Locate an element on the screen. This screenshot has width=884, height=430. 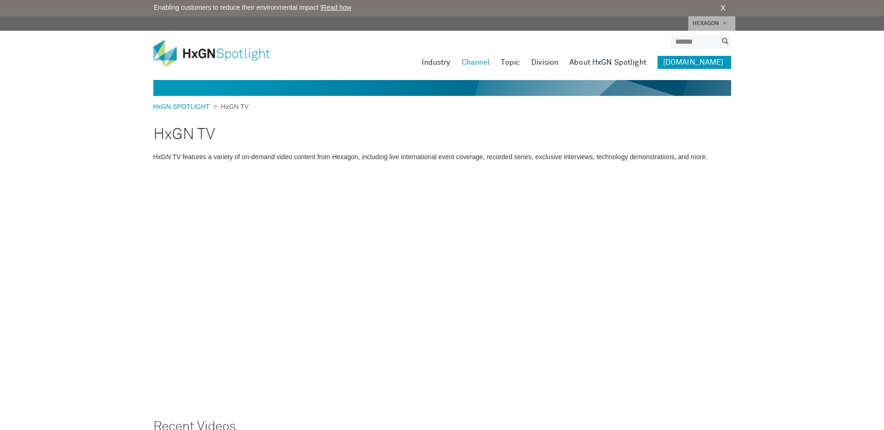
span: Enabling customers to reduce their environmental impact | is located at coordinates (252, 7).